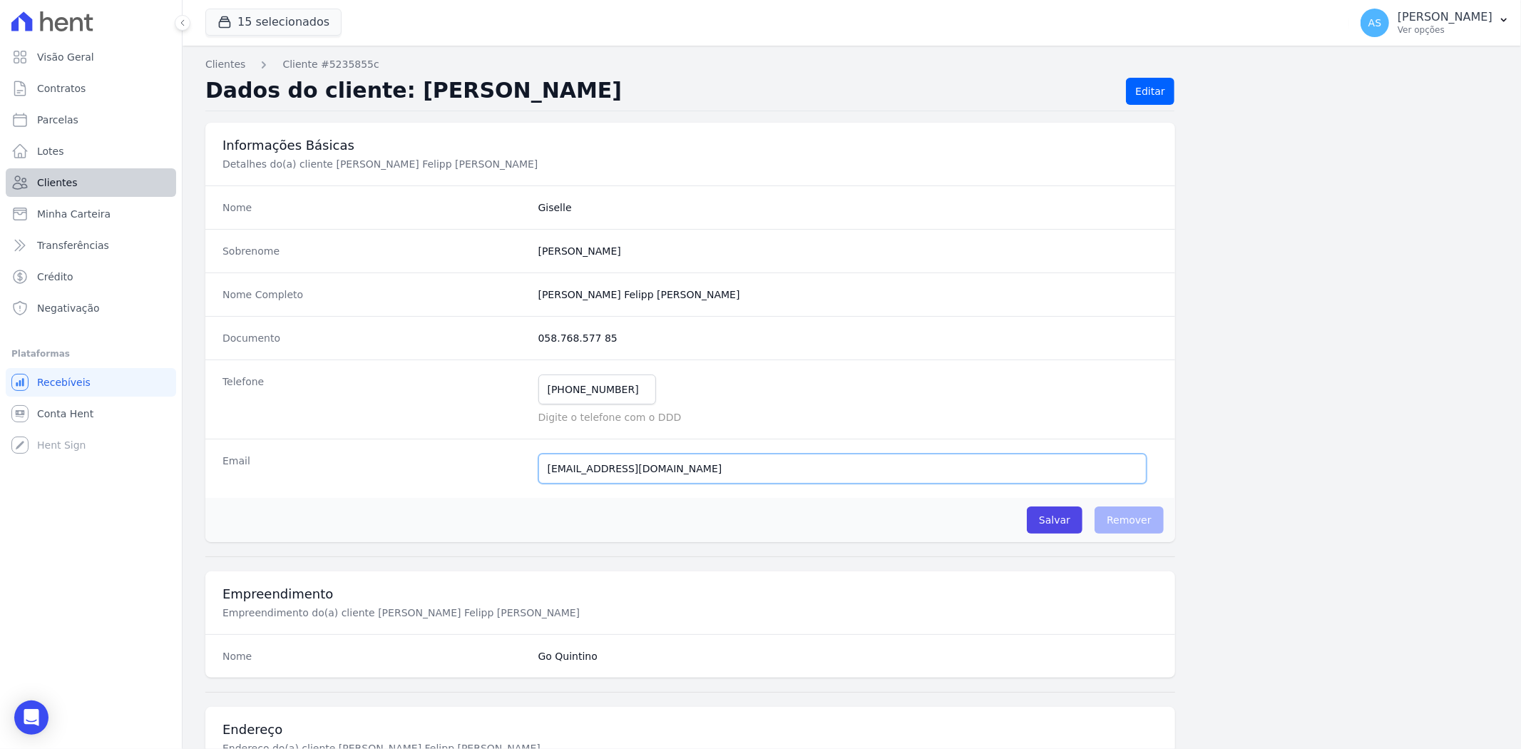 Image resolution: width=1521 pixels, height=749 pixels. What do you see at coordinates (91, 214) in the screenshot?
I see `a: Minha Carteira` at bounding box center [91, 214].